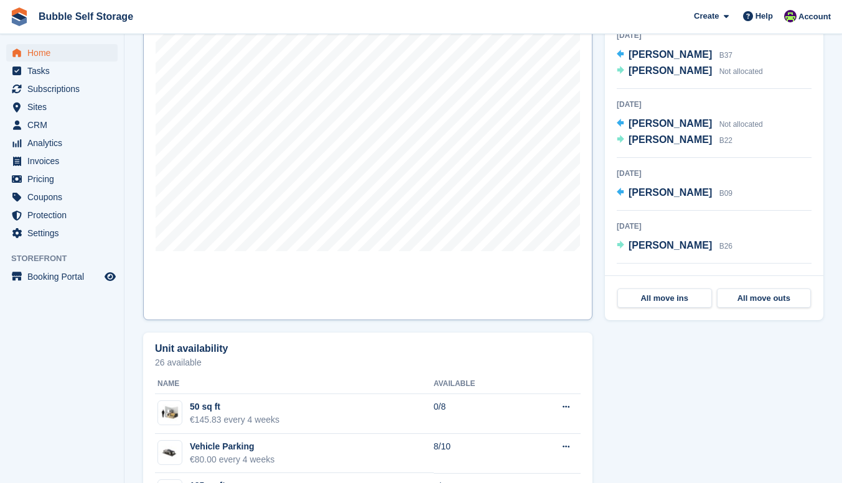  Describe the element at coordinates (234, 420) in the screenshot. I see `div: €145.83 every 4 weeks` at that location.